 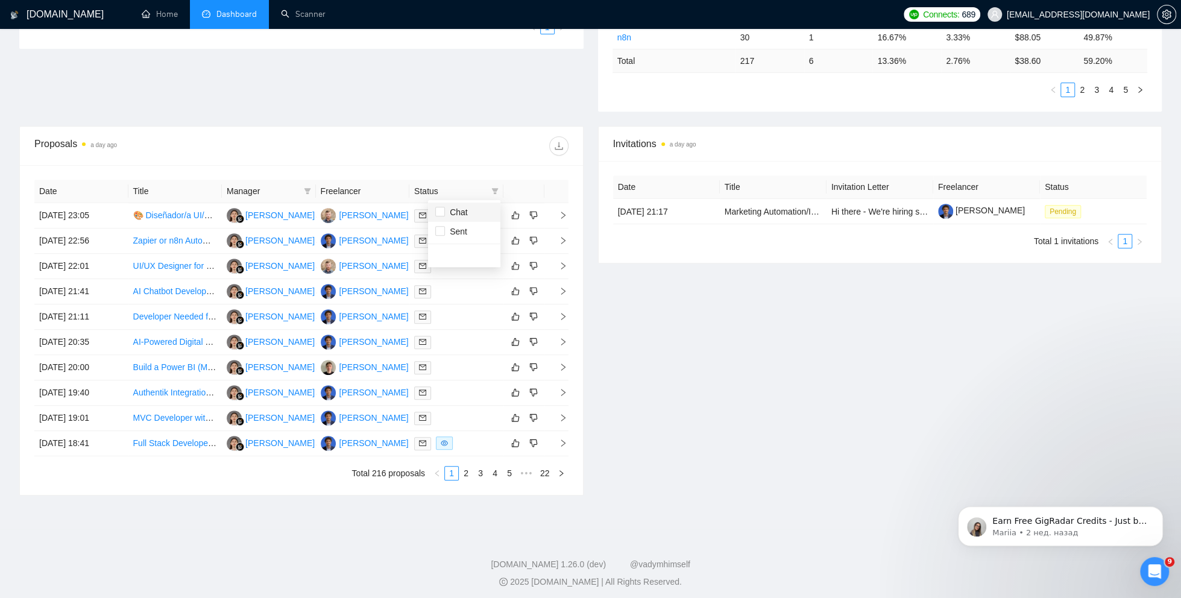 What do you see at coordinates (1082, 90) in the screenshot?
I see `li: 2` at bounding box center [1082, 90].